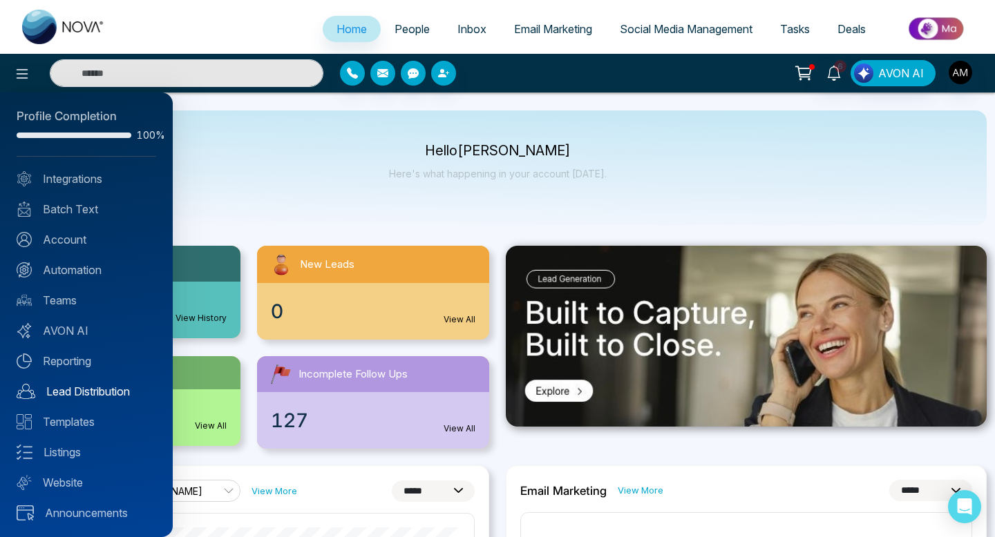 The width and height of the screenshot is (995, 537). I want to click on a: Listings, so click(86, 452).